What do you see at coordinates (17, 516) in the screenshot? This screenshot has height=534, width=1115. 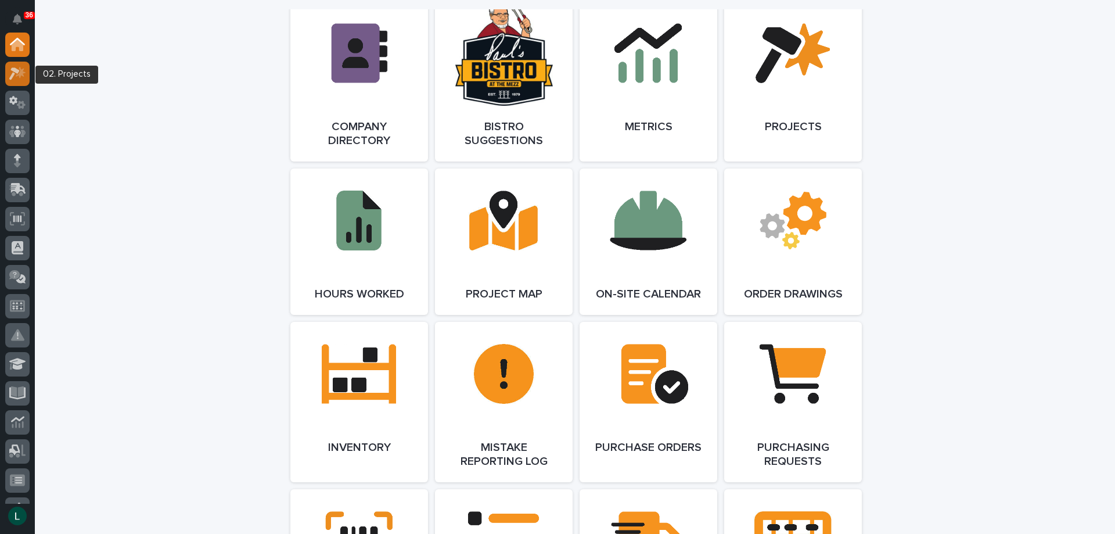 I see `button: users-avatar` at bounding box center [17, 516].